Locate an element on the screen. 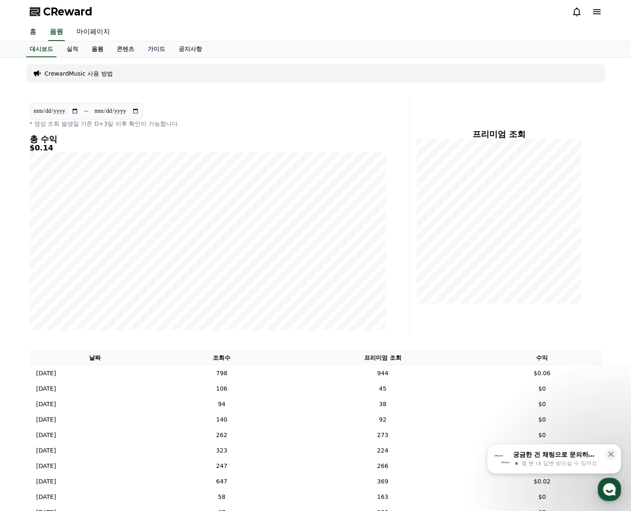 The height and width of the screenshot is (511, 631). span: 홈 is located at coordinates (29, 281).